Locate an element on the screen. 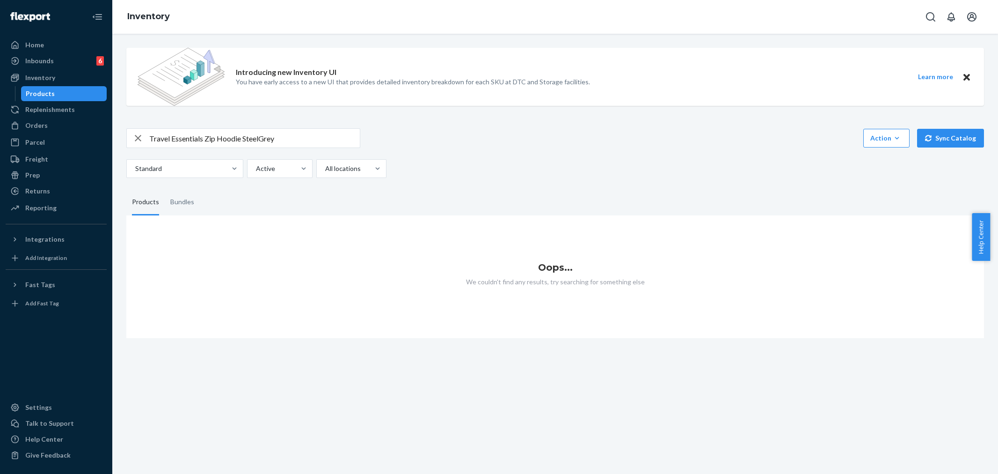 This screenshot has width=998, height=474. button: Give Feedback is located at coordinates (56, 455).